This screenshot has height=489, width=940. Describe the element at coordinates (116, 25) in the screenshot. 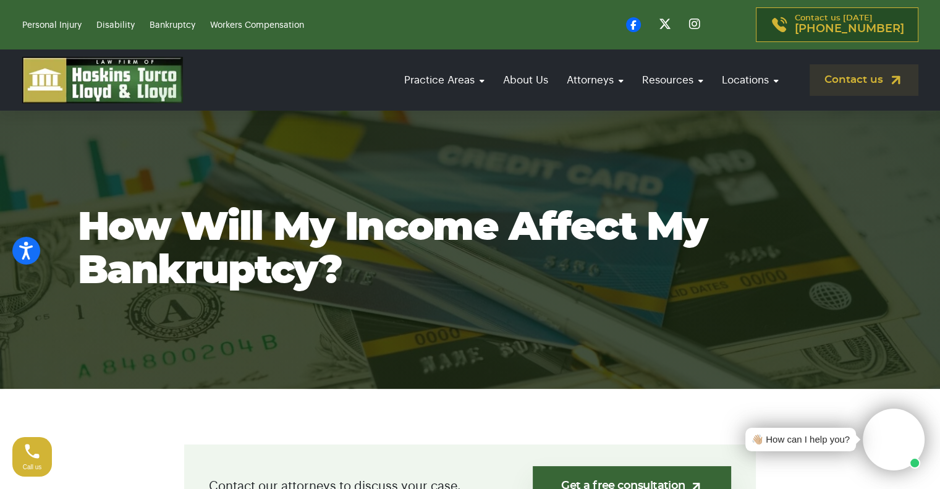

I see `a: Disability` at that location.